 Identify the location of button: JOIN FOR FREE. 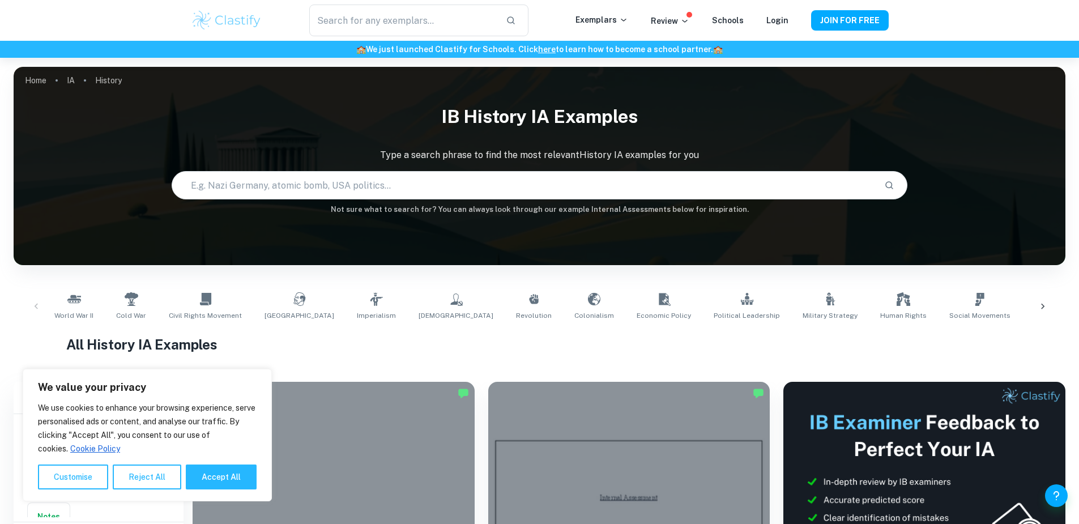
(849, 20).